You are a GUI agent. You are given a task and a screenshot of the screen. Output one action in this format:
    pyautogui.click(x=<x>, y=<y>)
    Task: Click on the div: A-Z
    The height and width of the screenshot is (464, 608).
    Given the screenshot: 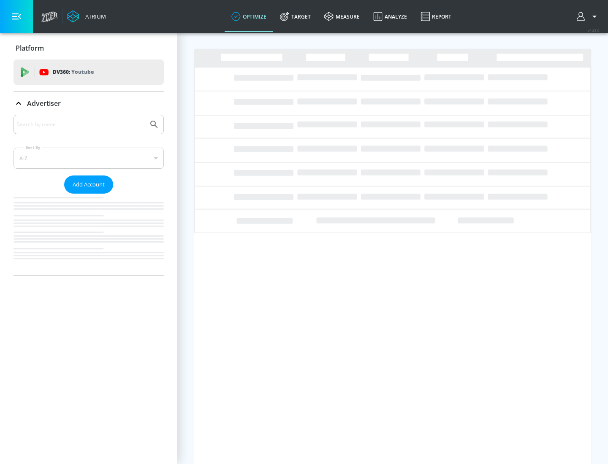 What is the action you would take?
    pyautogui.click(x=89, y=158)
    